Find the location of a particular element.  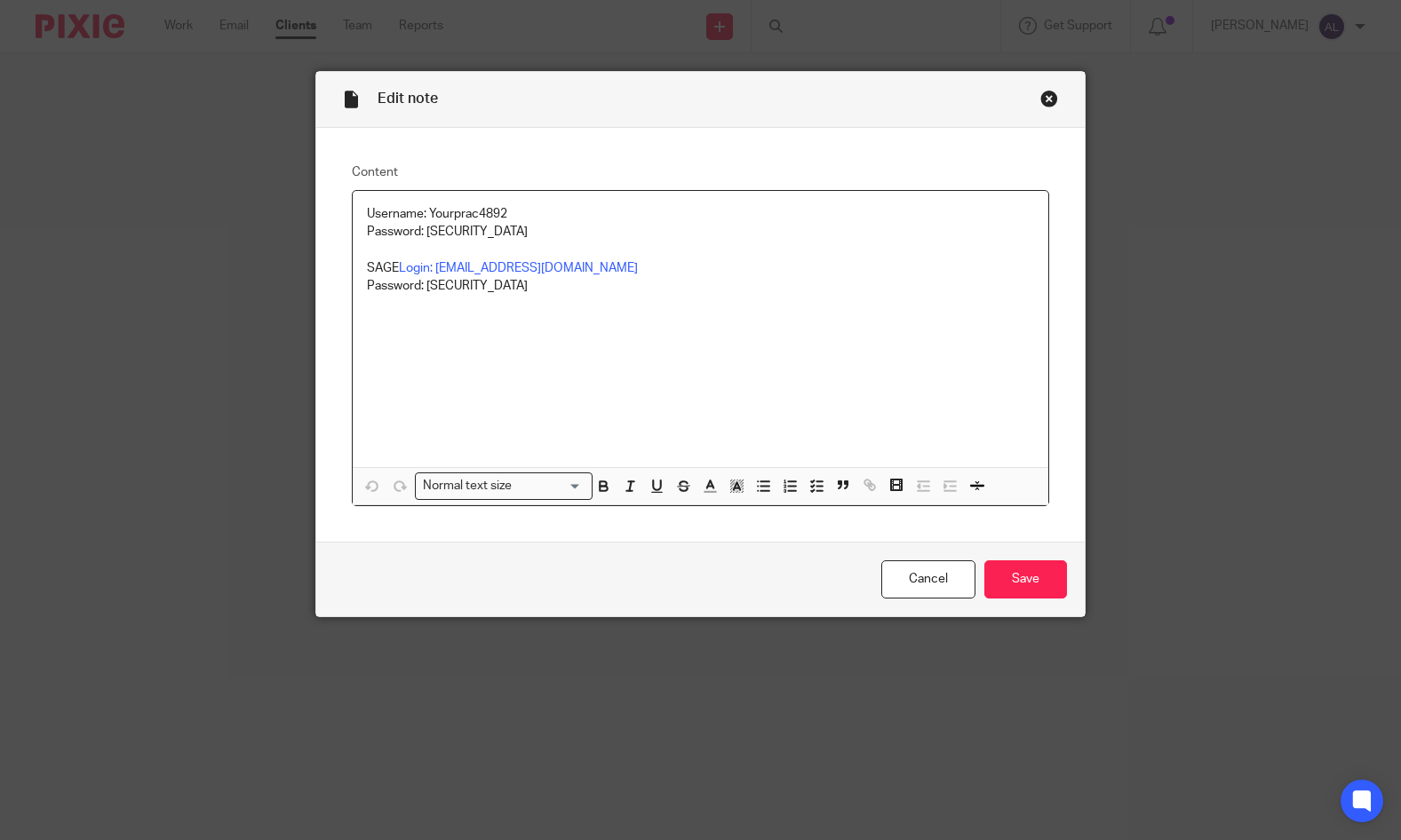

p: SAGE is located at coordinates (700, 269).